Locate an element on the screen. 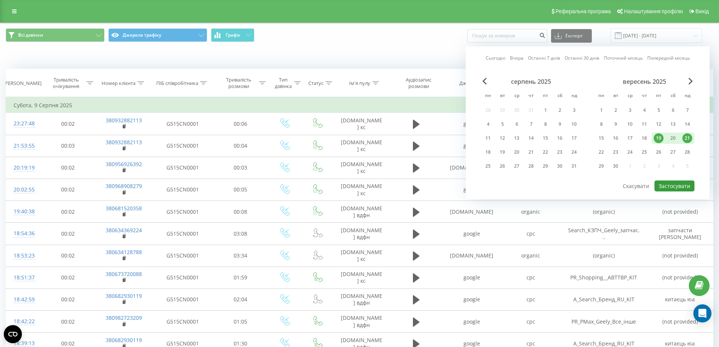  div: пт 26 вер 2025 р. is located at coordinates (659, 152).